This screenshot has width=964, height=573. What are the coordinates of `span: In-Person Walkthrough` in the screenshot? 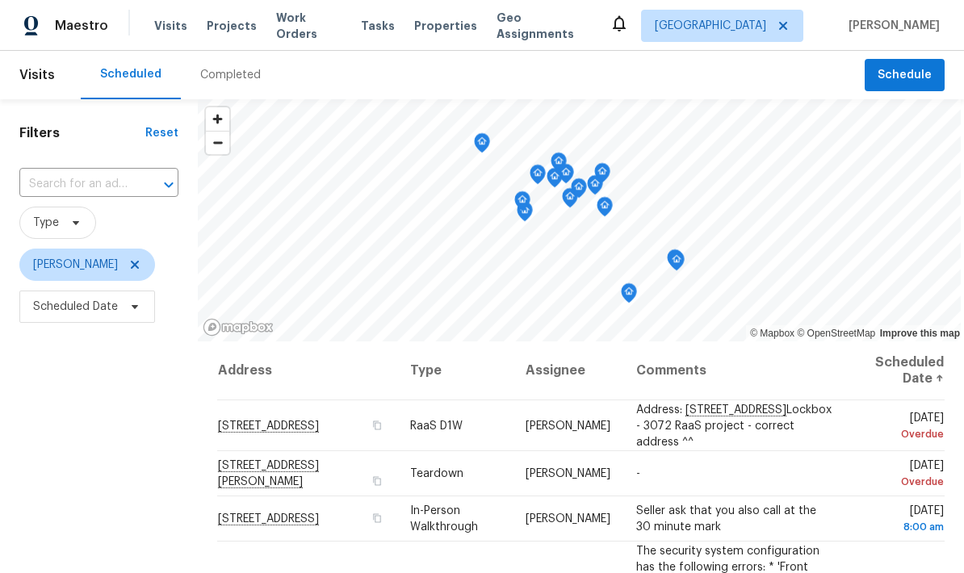 It's located at (444, 519).